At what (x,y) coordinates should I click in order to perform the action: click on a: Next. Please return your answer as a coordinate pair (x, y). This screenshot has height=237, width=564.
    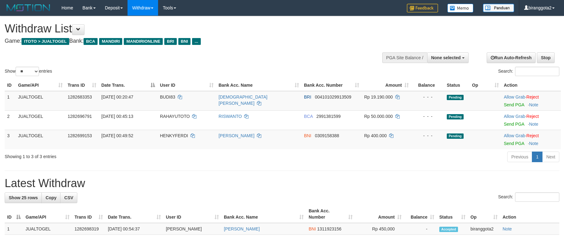
    Looking at the image, I should click on (550, 157).